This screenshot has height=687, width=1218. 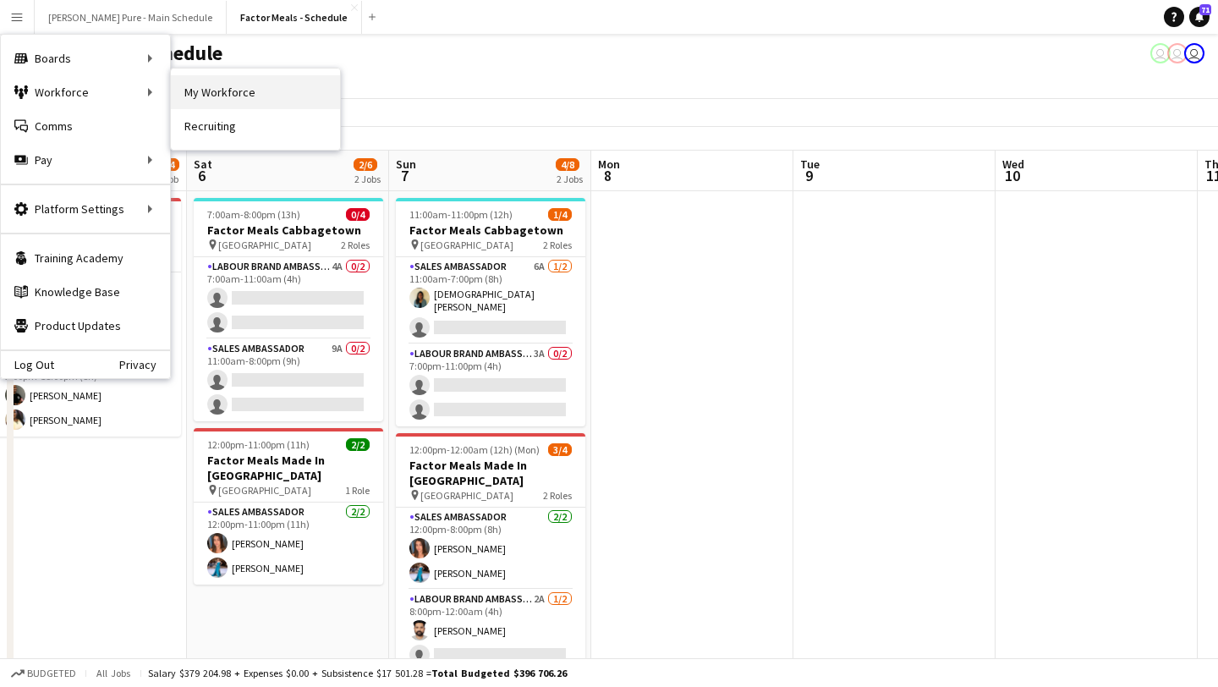 I want to click on span: Sun, so click(x=406, y=164).